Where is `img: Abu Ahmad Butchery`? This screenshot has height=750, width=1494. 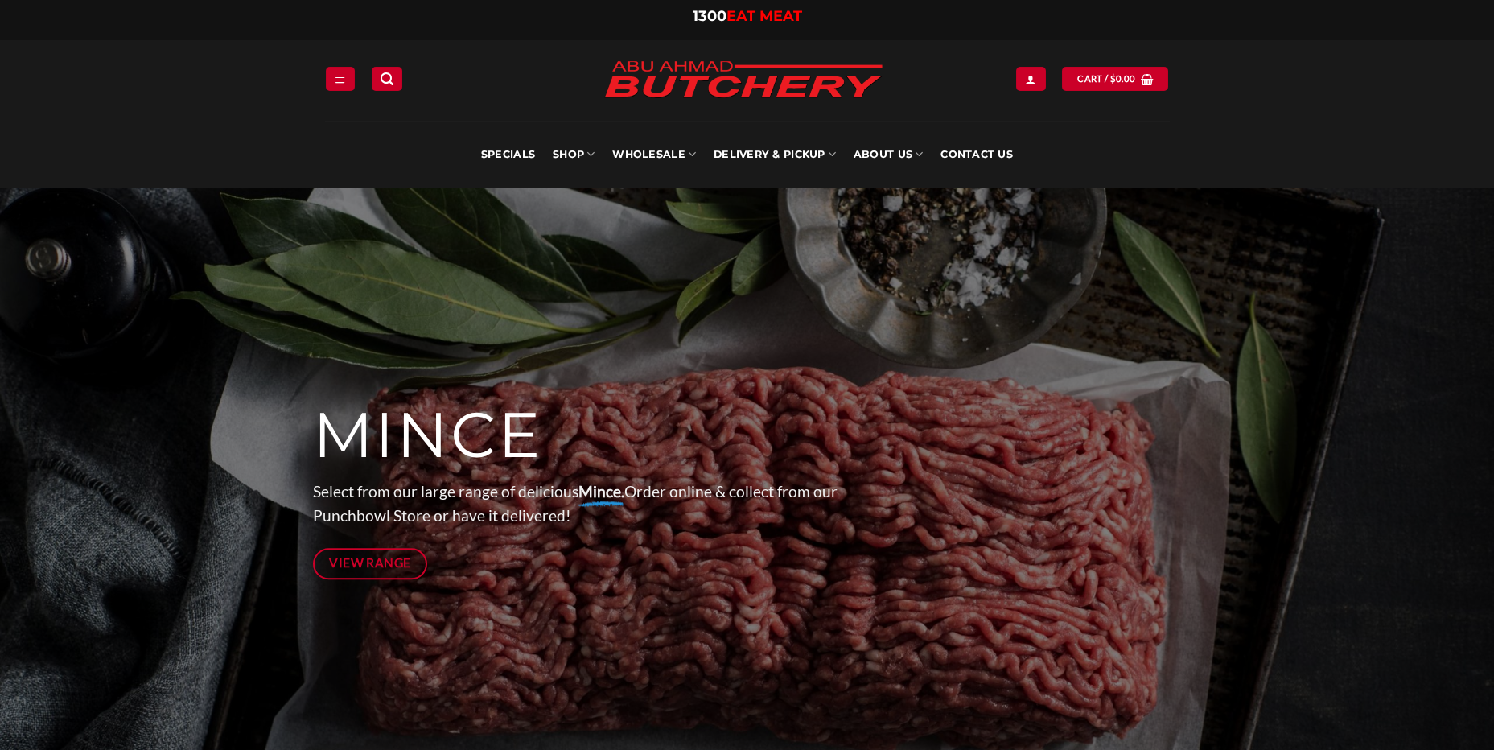
img: Abu Ahmad Butchery is located at coordinates (743, 80).